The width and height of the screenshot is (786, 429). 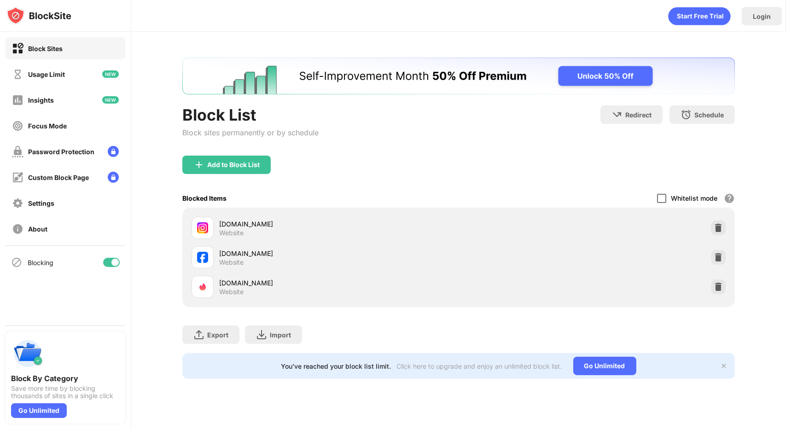 I want to click on div: Block By Category, so click(x=65, y=379).